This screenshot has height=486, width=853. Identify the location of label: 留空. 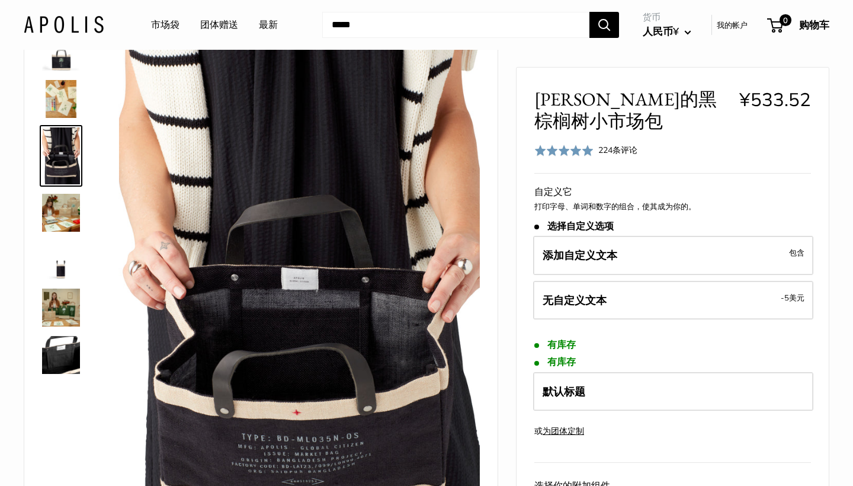
(673, 300).